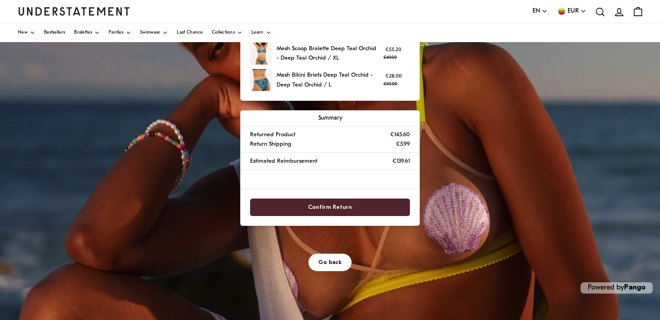 This screenshot has width=660, height=320. I want to click on p: €5.99, so click(403, 144).